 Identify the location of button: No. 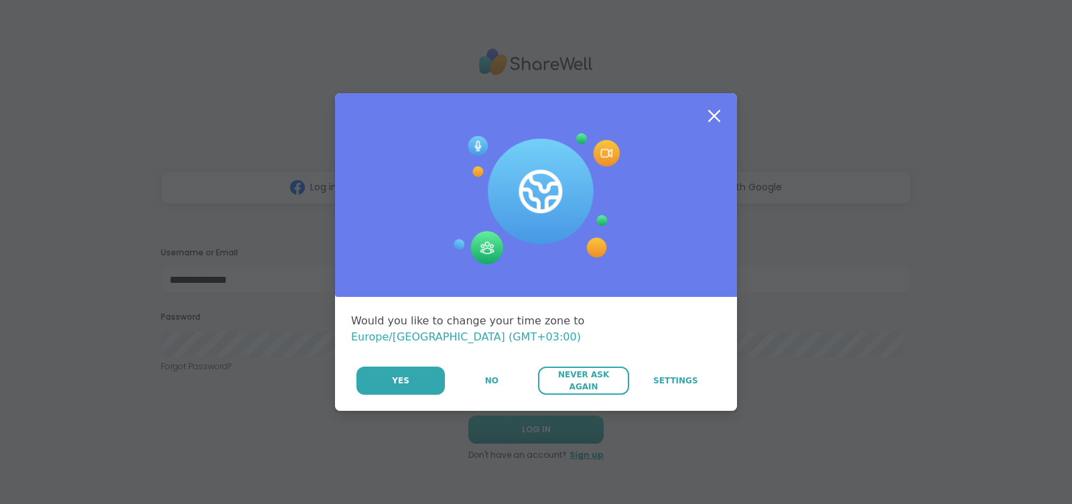
(491, 381).